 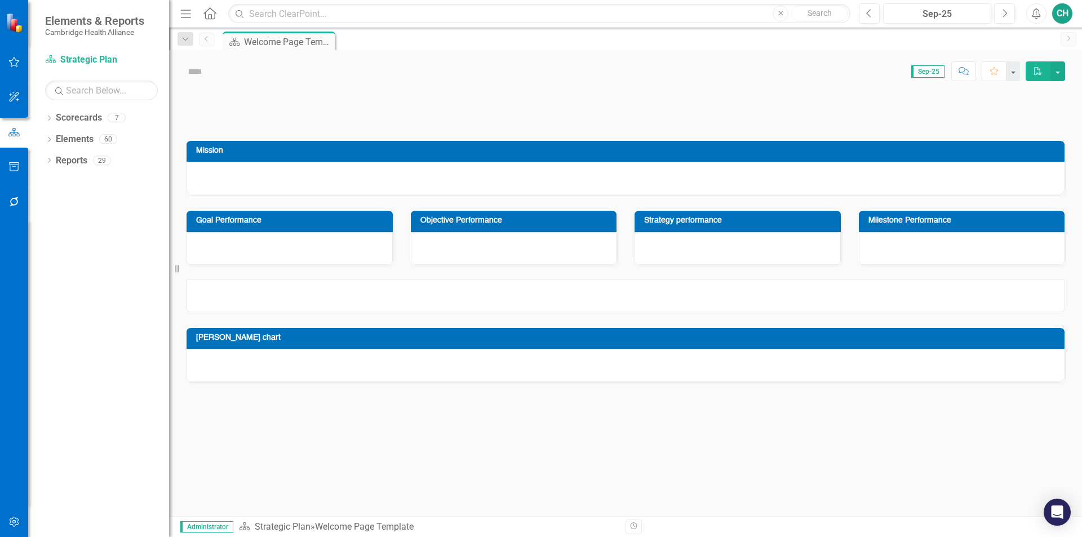 I want to click on input: Search Below..., so click(x=101, y=90).